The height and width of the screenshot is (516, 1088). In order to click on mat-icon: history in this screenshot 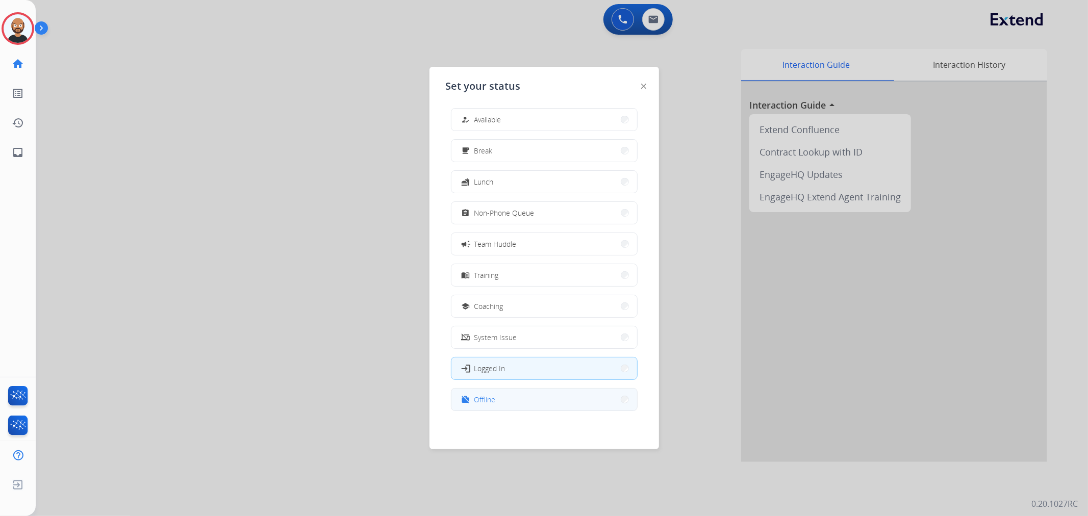, I will do `click(18, 123)`.